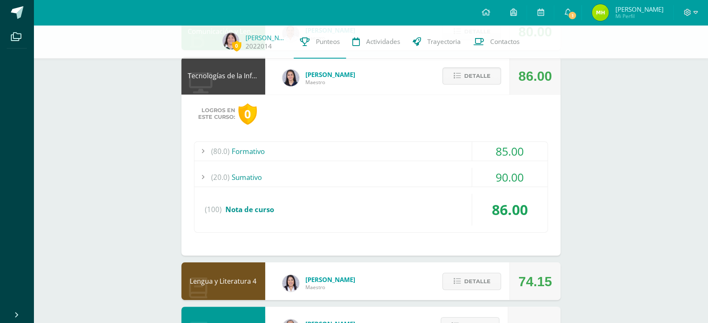 The width and height of the screenshot is (708, 323). I want to click on a: Trayectoria, so click(436, 42).